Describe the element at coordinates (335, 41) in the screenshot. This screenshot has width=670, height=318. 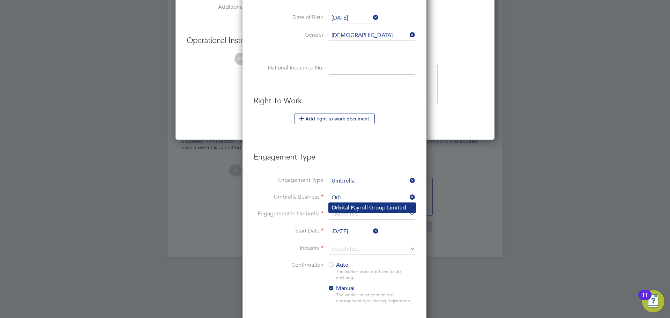
I see `h3: Operational Instructions & Comments` at that location.